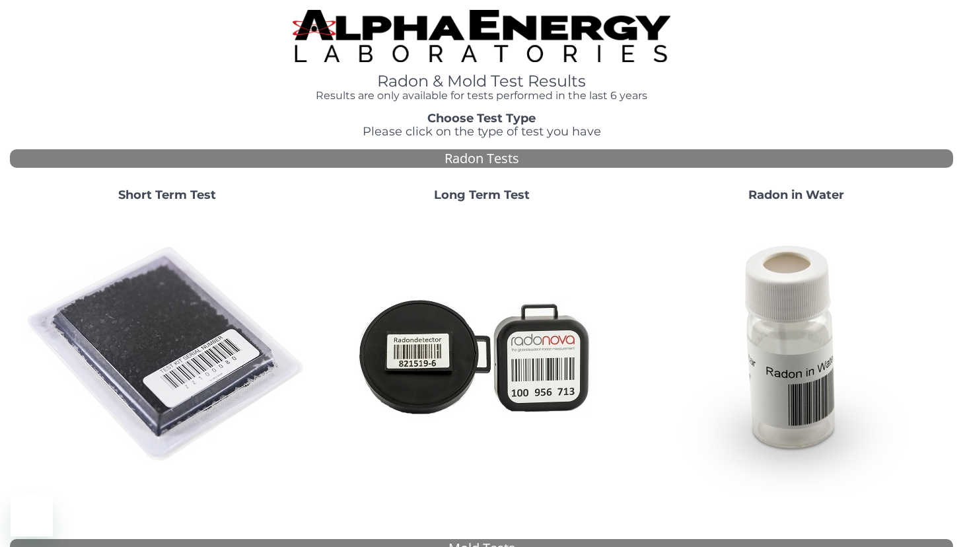 This screenshot has width=963, height=547. Describe the element at coordinates (167, 355) in the screenshot. I see `img: ShortTerm.jpg` at that location.